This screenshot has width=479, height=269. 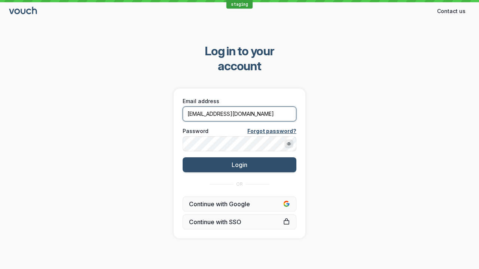 What do you see at coordinates (239, 165) in the screenshot?
I see `button: Login` at bounding box center [239, 165].